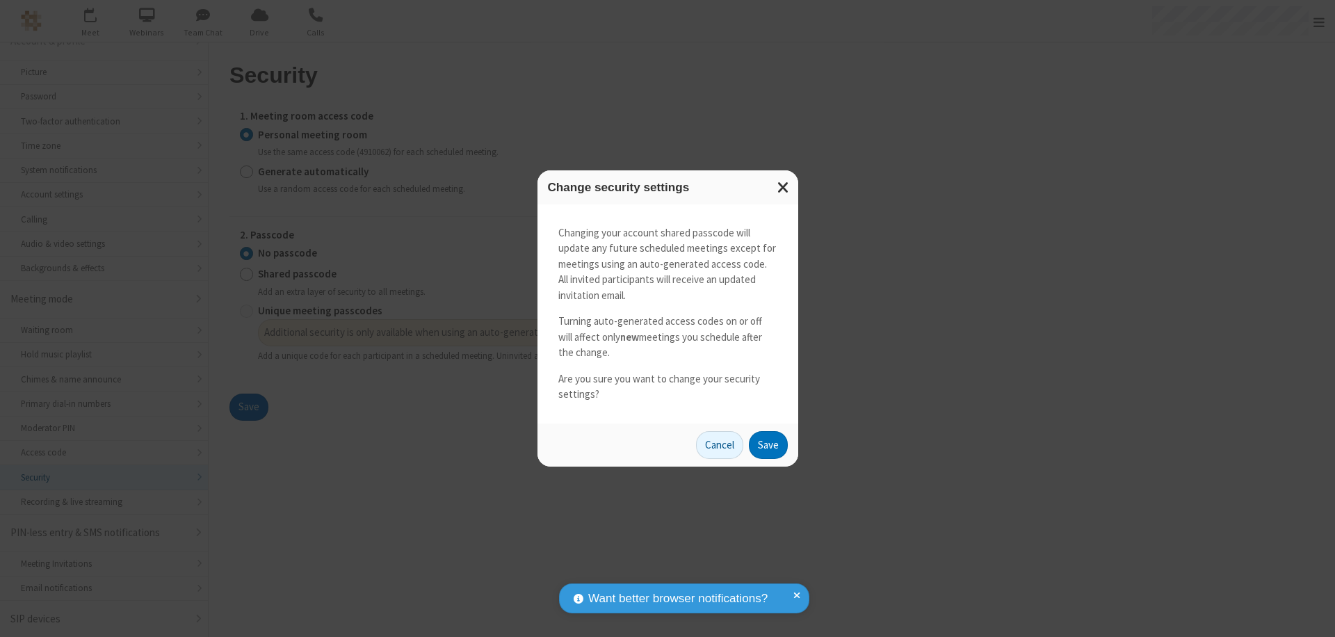  What do you see at coordinates (629, 337) in the screenshot?
I see `strong: new` at bounding box center [629, 337].